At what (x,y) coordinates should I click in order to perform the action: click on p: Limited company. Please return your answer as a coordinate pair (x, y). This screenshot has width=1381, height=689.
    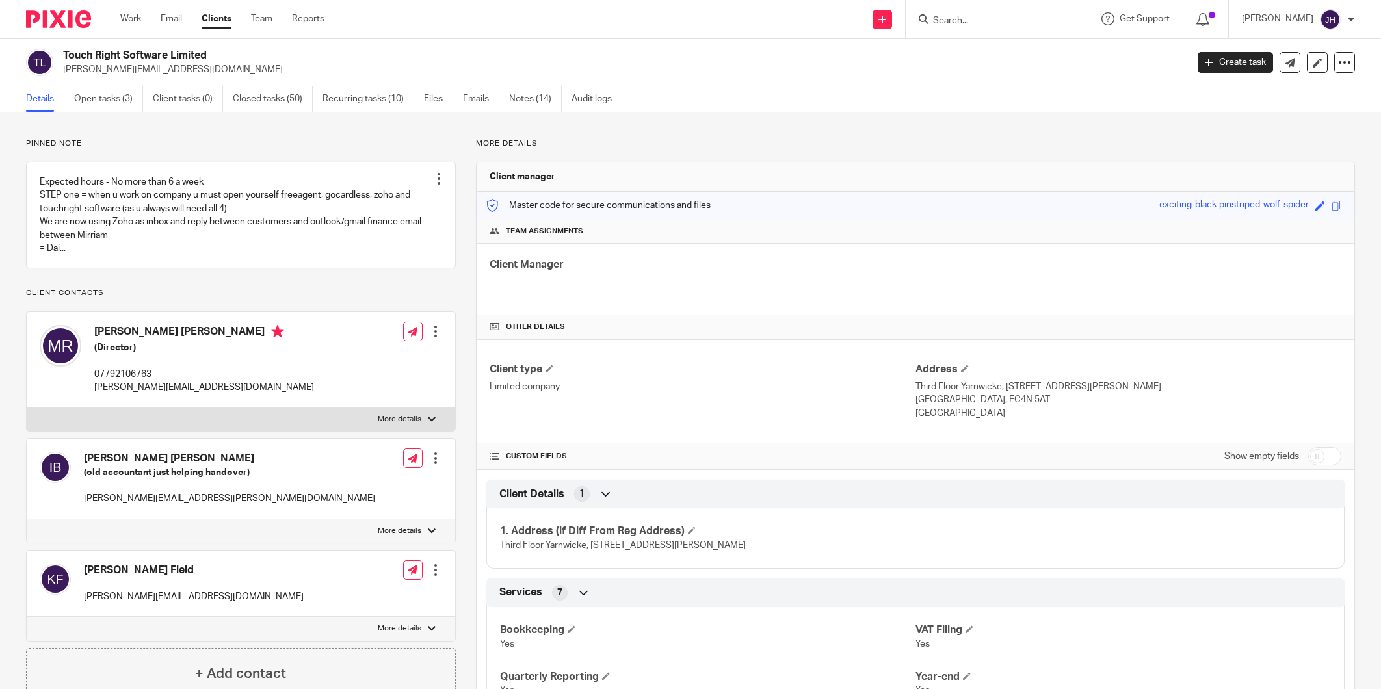
    Looking at the image, I should click on (702, 387).